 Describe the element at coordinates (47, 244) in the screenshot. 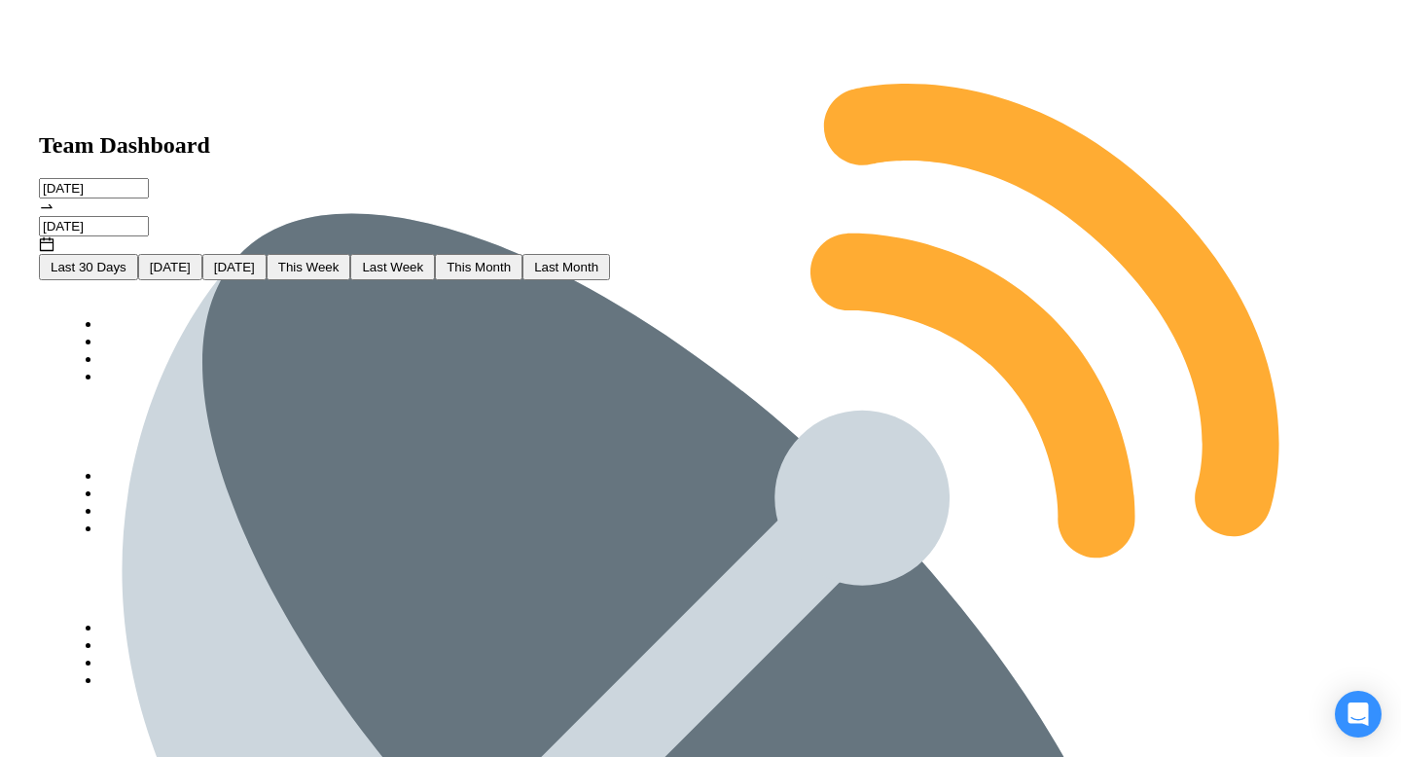

I see `span: calendar` at that location.